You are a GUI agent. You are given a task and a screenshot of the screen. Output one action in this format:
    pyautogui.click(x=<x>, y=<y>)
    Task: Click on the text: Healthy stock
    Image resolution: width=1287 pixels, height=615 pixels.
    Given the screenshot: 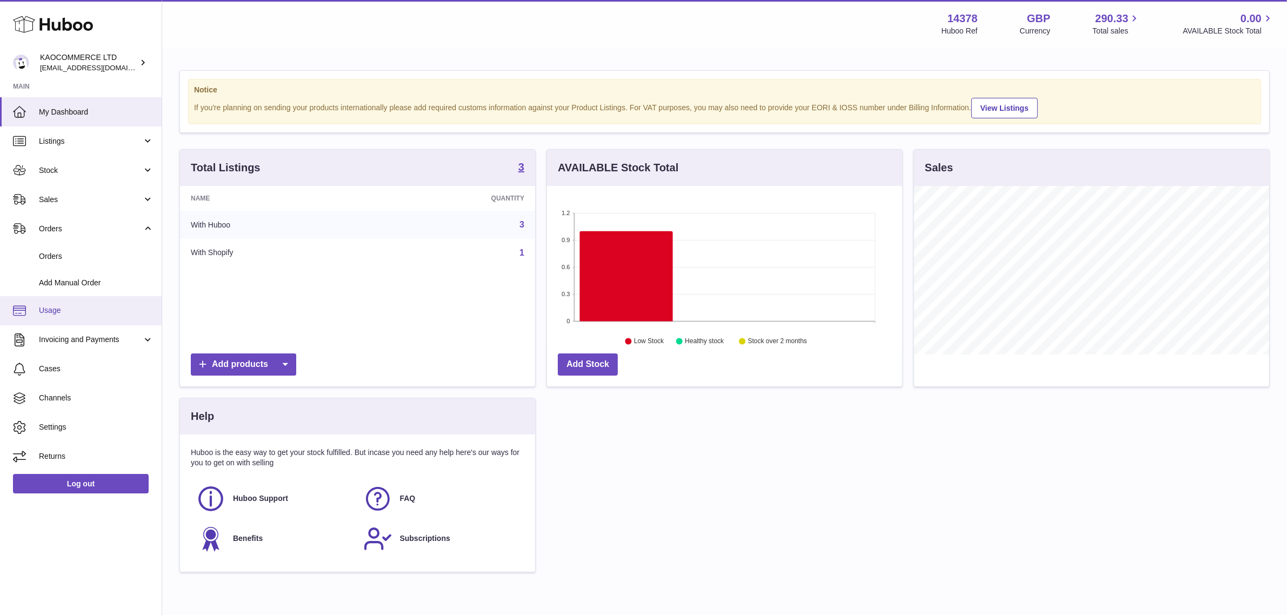 What is the action you would take?
    pyautogui.click(x=704, y=341)
    